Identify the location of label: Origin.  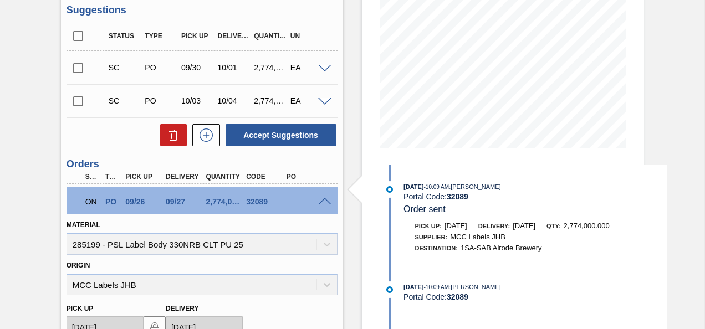
(78, 265).